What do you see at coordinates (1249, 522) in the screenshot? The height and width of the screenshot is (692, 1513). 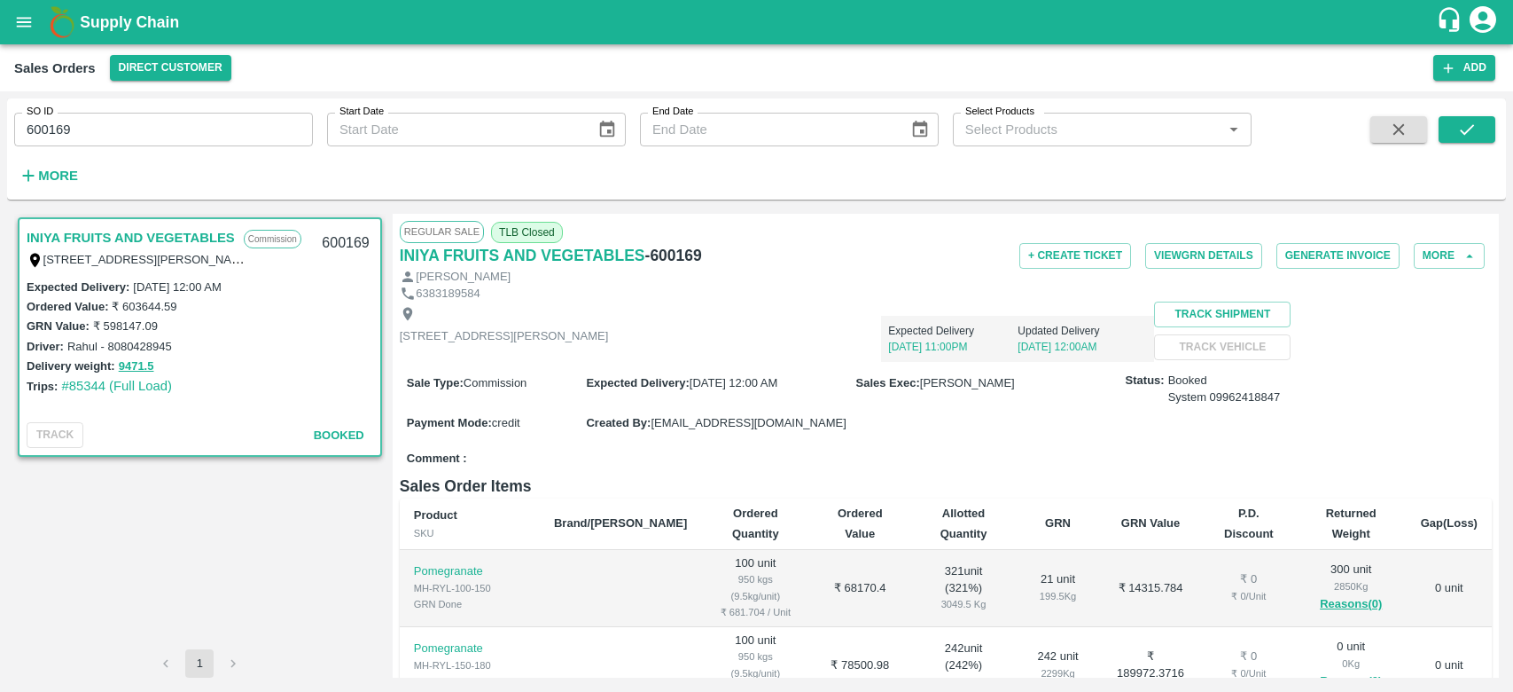 I see `b: P.D. Discount` at bounding box center [1249, 522].